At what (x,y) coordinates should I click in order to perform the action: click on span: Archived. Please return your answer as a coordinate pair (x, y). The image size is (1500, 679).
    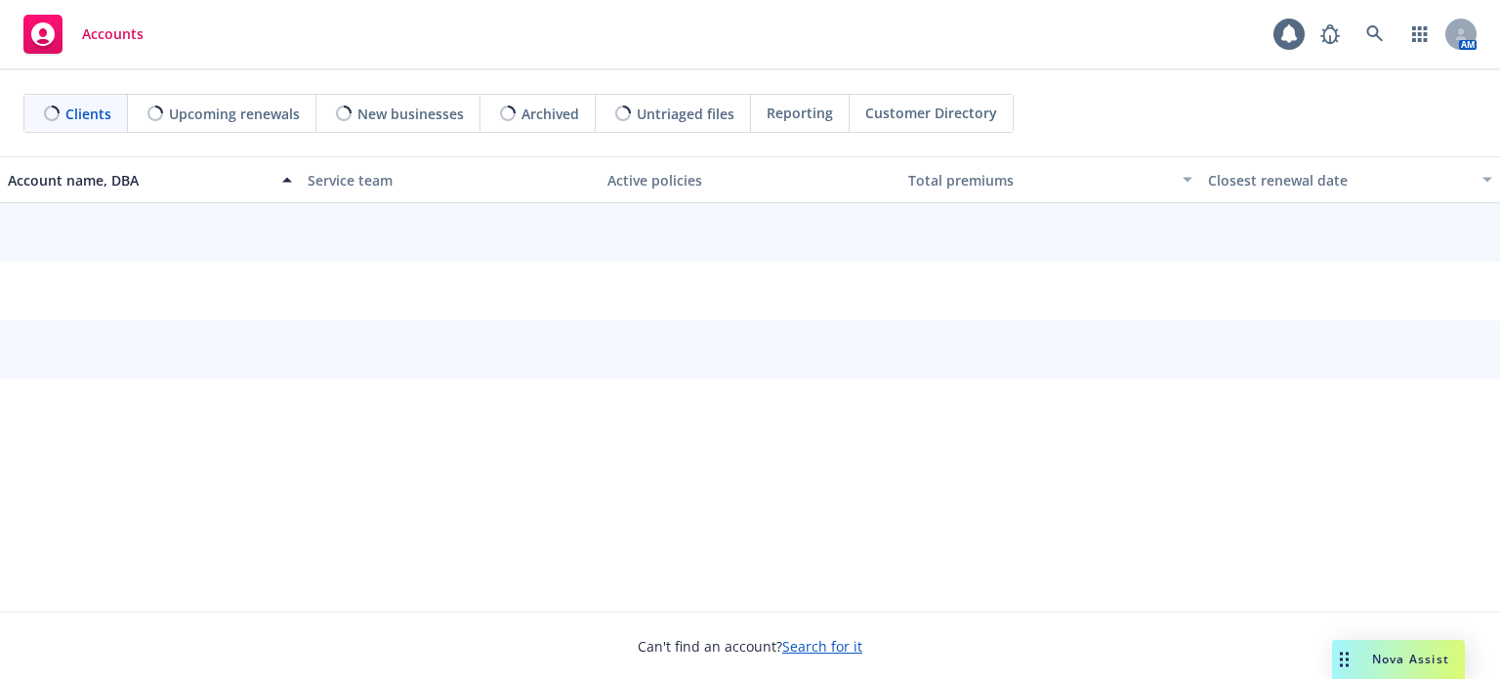
    Looking at the image, I should click on (550, 113).